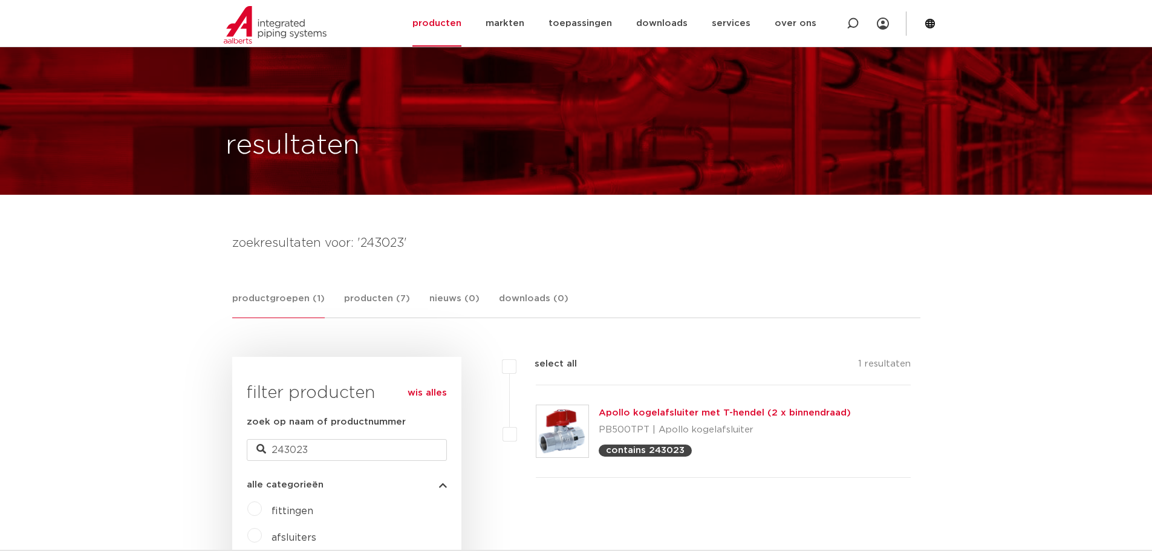  Describe the element at coordinates (294, 538) in the screenshot. I see `span: afsluiters` at that location.